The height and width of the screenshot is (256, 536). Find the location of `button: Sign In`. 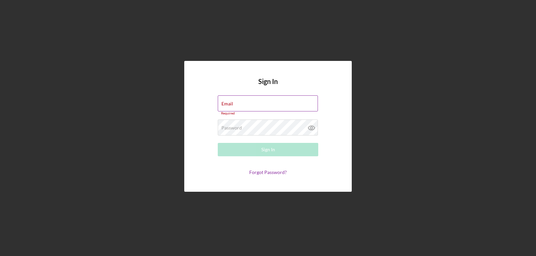

button: Sign In is located at coordinates (268, 150).